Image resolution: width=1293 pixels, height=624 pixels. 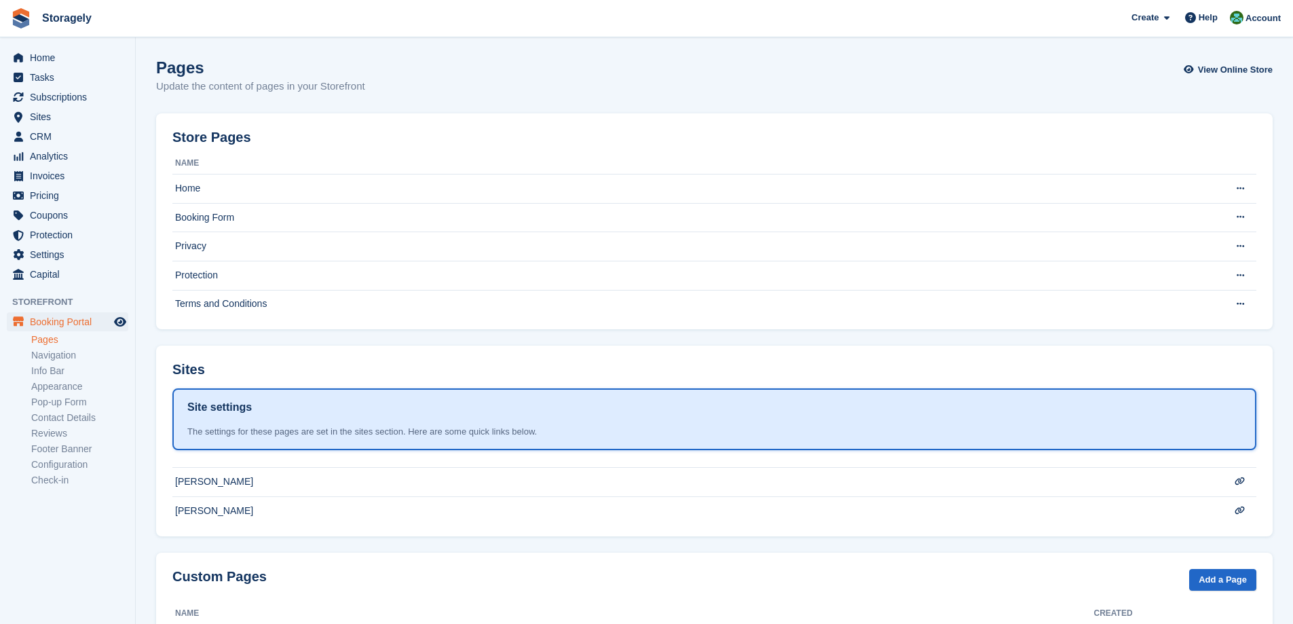 What do you see at coordinates (687, 246) in the screenshot?
I see `td: Privacy` at bounding box center [687, 246].